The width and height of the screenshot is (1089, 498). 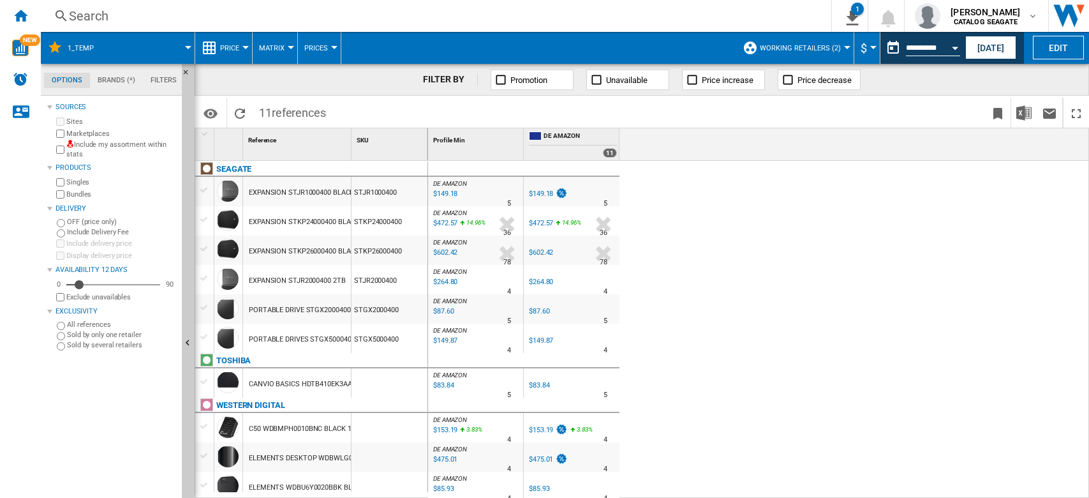 I want to click on button: Maximize, so click(x=1077, y=112).